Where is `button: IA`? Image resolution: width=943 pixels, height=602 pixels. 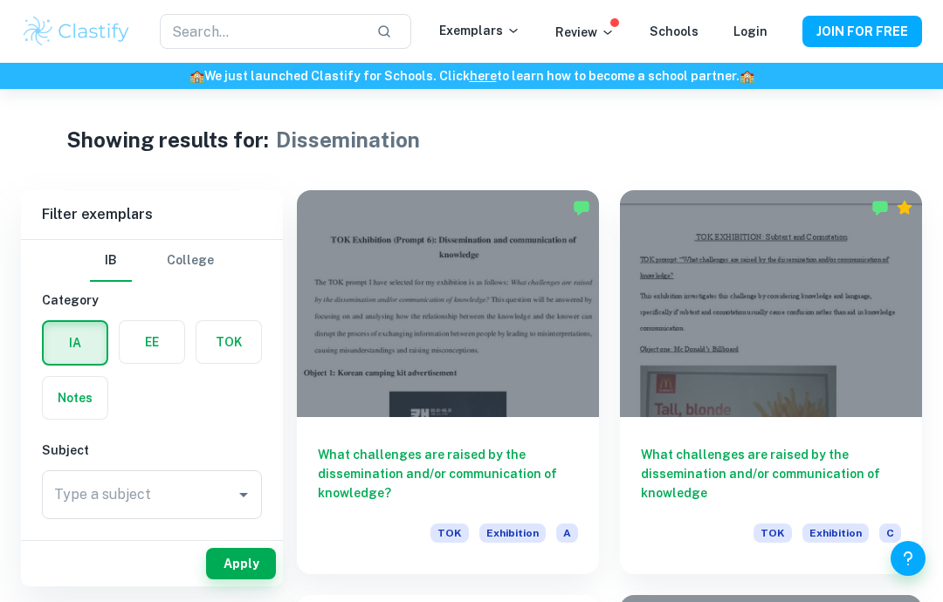 button: IA is located at coordinates (75, 343).